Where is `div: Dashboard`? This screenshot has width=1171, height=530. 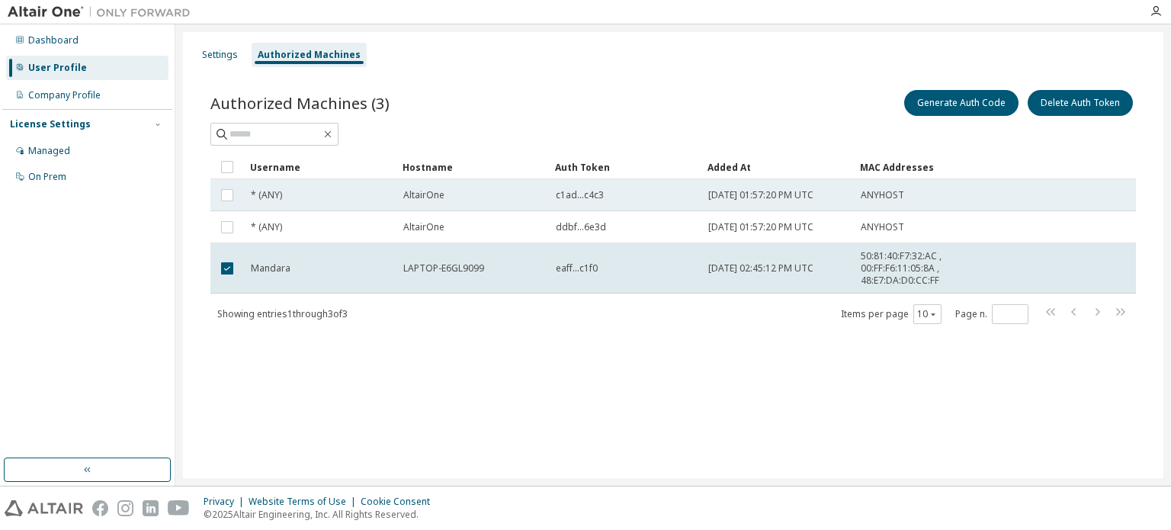 div: Dashboard is located at coordinates (53, 40).